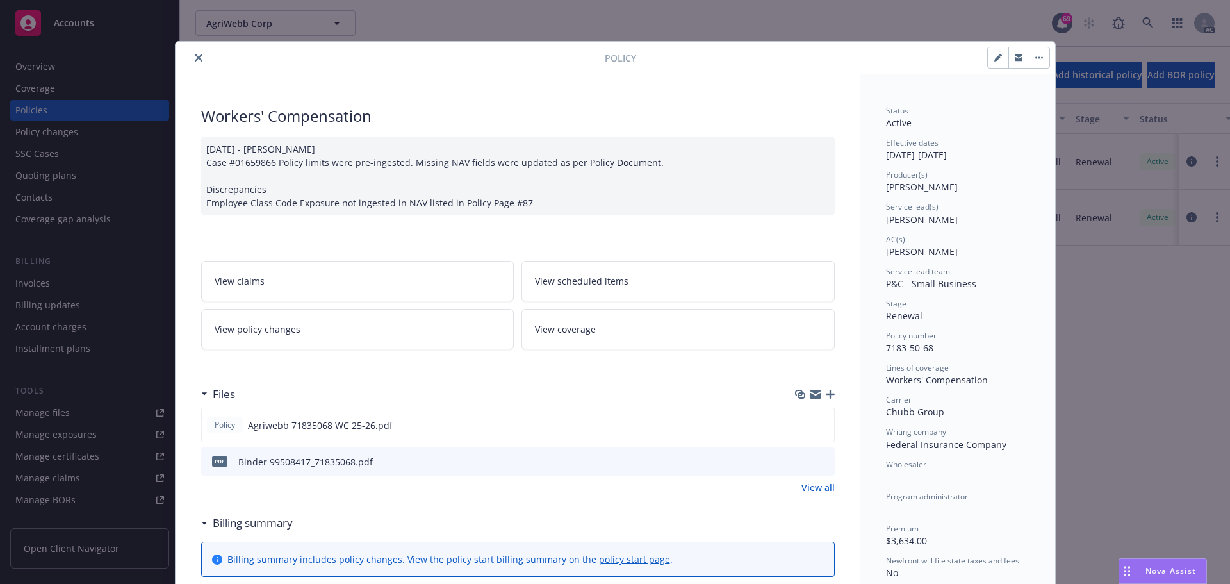 This screenshot has height=584, width=1230. I want to click on span: Agriwebb 71835068 WC 25-26.pdf, so click(320, 425).